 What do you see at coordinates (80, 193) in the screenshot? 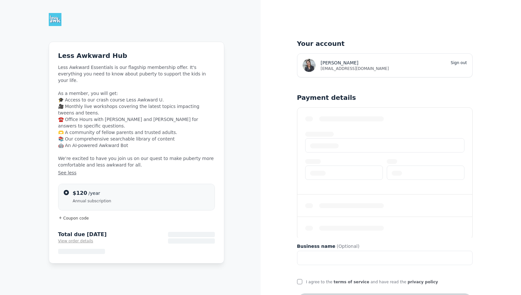
I see `span: $120` at bounding box center [80, 193].